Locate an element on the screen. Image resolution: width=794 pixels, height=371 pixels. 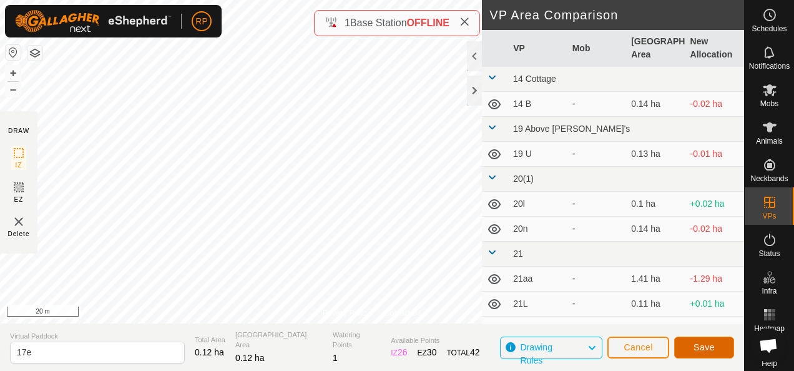
span: Available Points is located at coordinates (435, 340).